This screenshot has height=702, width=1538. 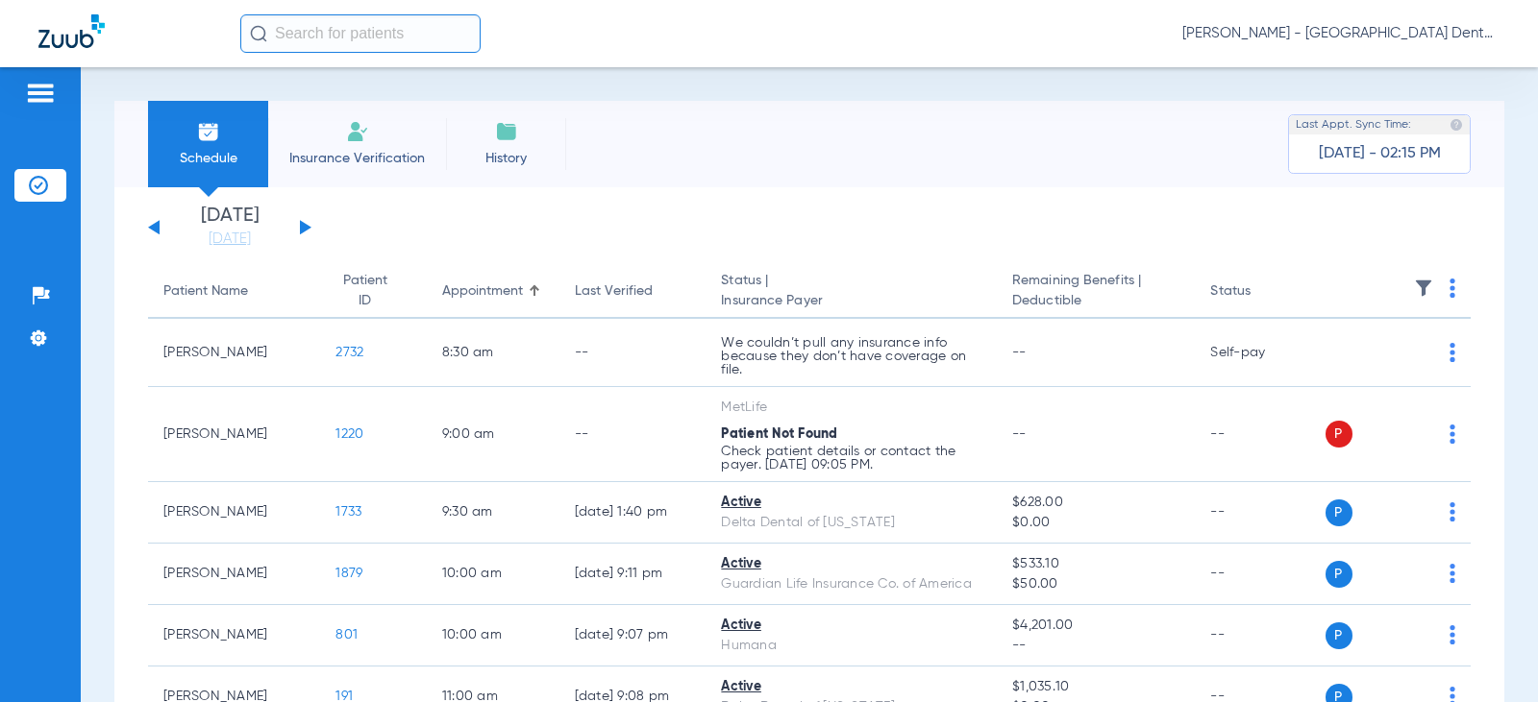 What do you see at coordinates (850, 584) in the screenshot?
I see `div: Guardian Life Insurance Co. of America` at bounding box center [850, 584].